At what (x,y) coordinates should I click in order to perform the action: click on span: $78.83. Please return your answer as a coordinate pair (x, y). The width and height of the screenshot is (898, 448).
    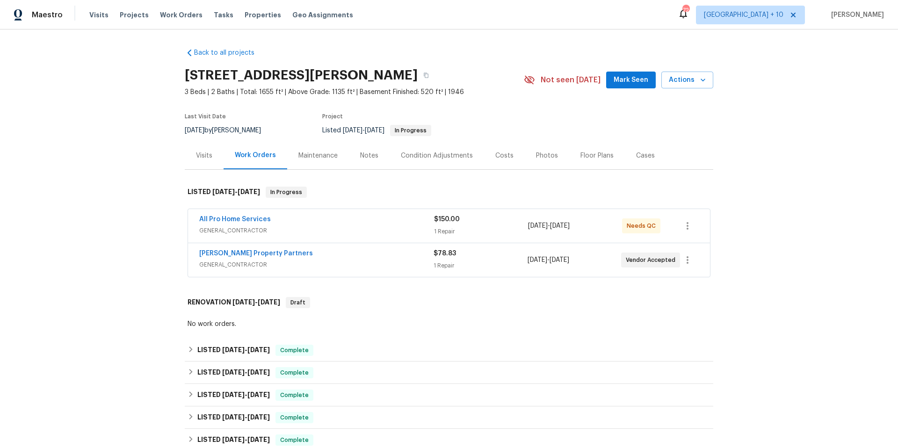
    Looking at the image, I should click on (445, 253).